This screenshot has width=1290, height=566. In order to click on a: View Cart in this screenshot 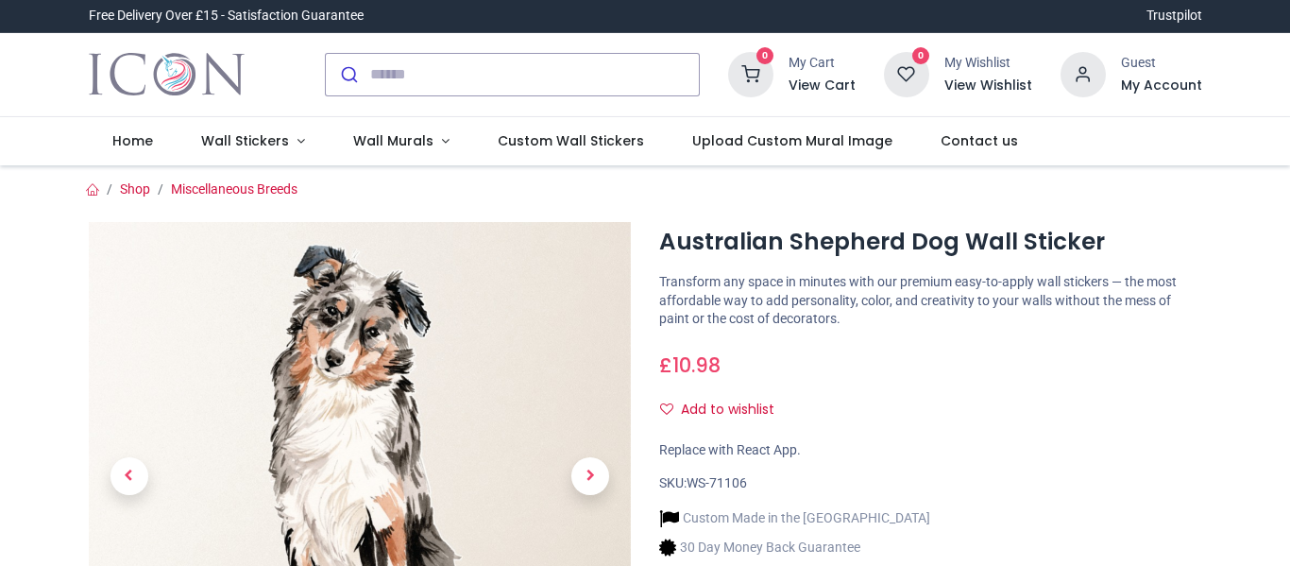, I will do `click(821, 86)`.